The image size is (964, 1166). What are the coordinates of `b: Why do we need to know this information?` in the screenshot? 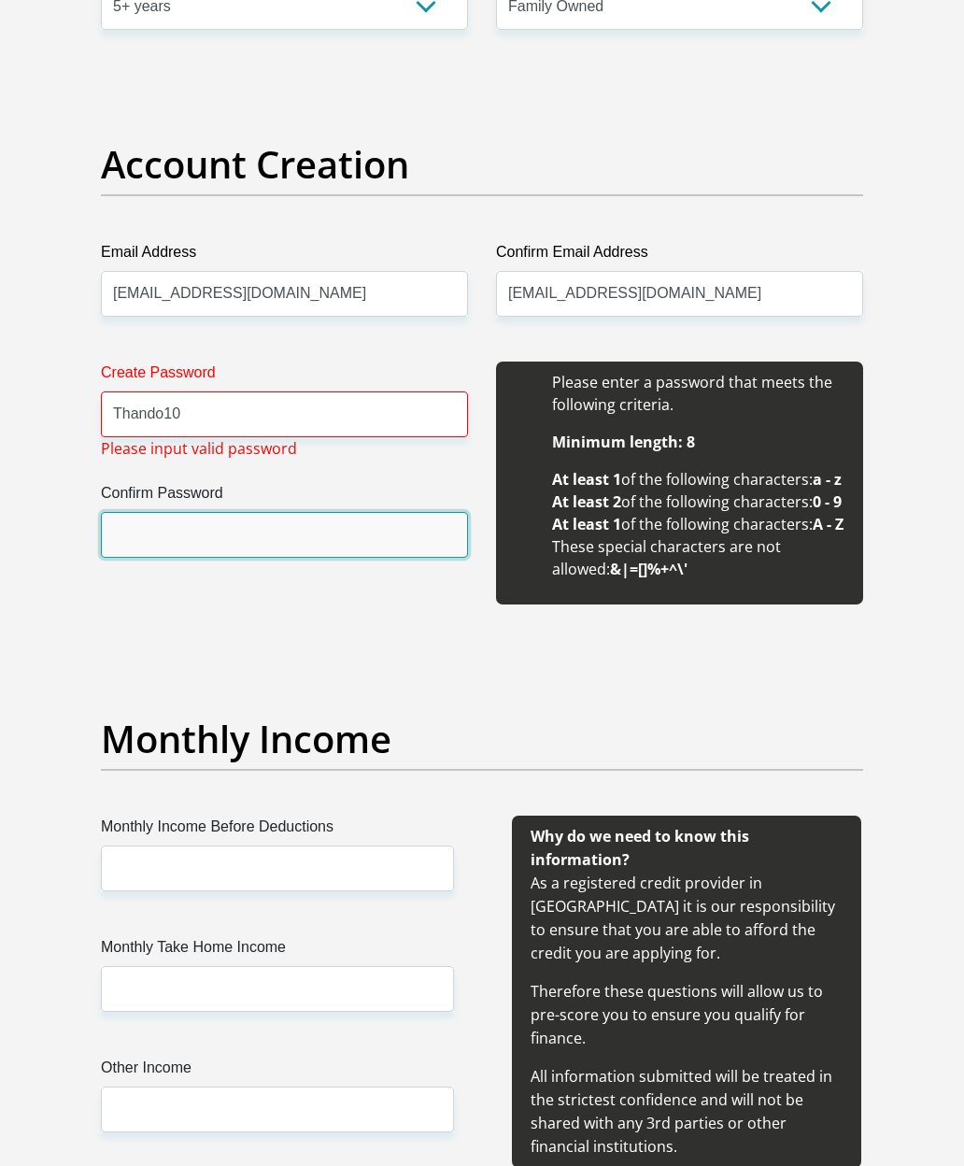 It's located at (640, 847).